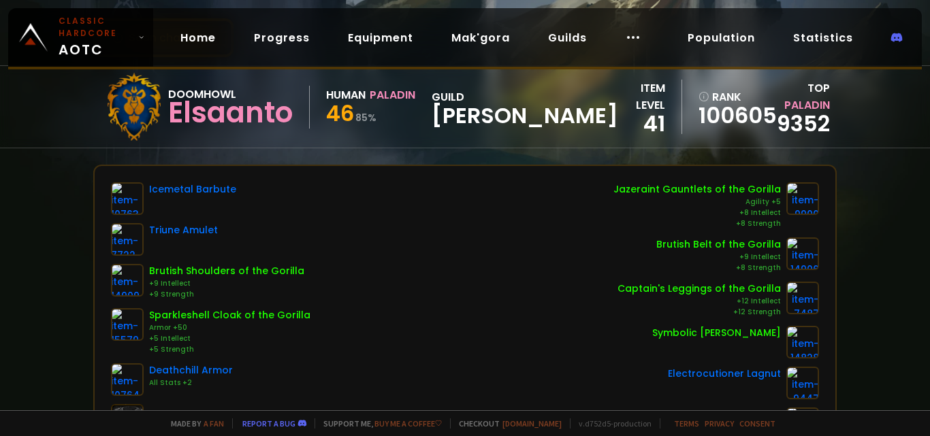 This screenshot has width=930, height=436. Describe the element at coordinates (229, 328) in the screenshot. I see `div: Armor +50` at that location.